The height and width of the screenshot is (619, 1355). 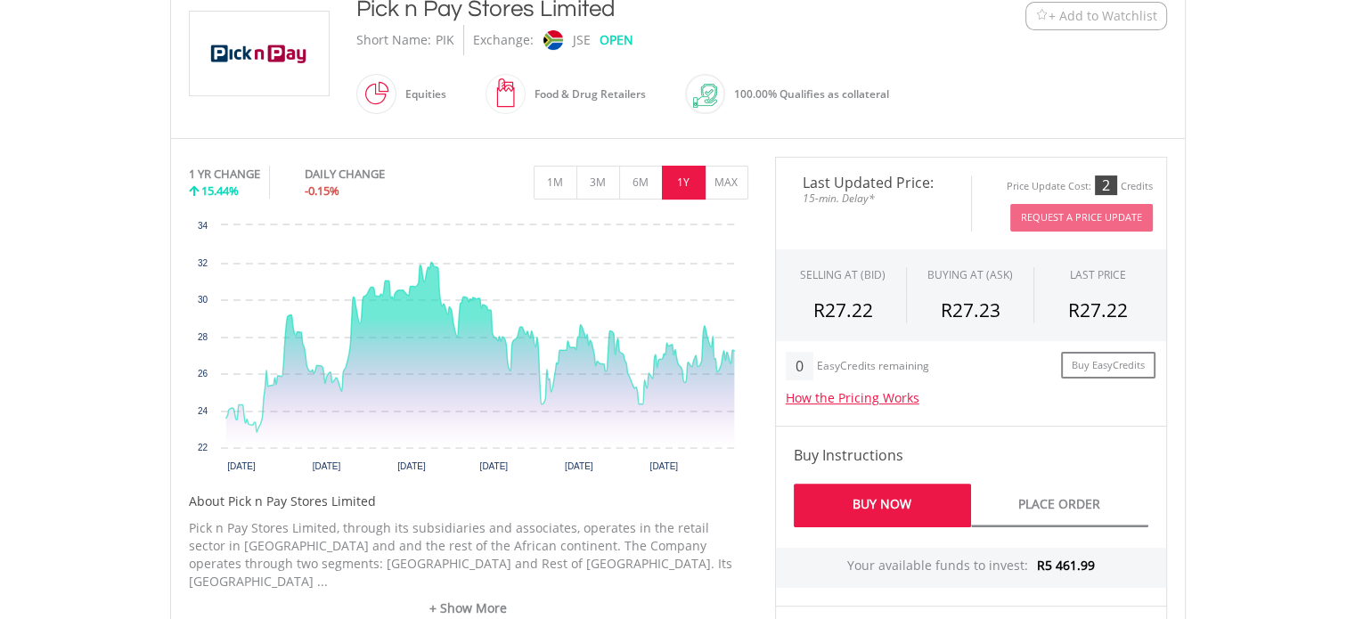 What do you see at coordinates (799, 366) in the screenshot?
I see `div: 0` at bounding box center [799, 366].